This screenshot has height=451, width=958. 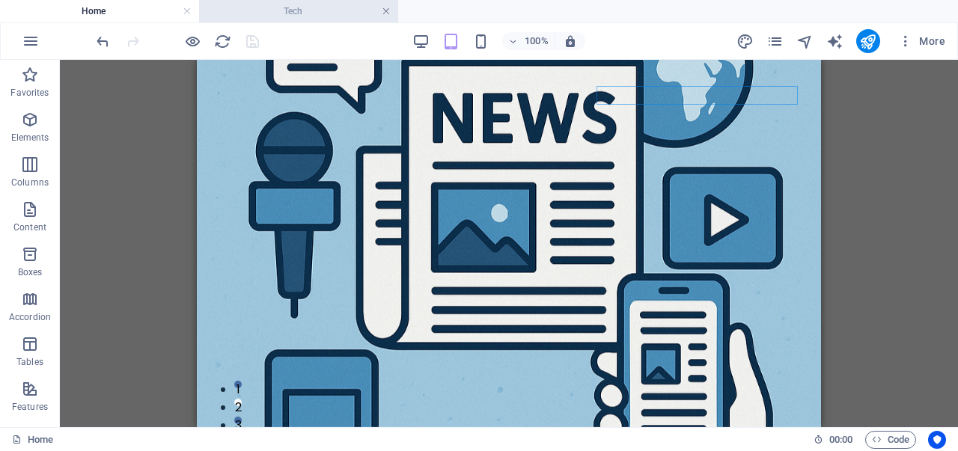 I want to click on h4: Tech, so click(x=299, y=11).